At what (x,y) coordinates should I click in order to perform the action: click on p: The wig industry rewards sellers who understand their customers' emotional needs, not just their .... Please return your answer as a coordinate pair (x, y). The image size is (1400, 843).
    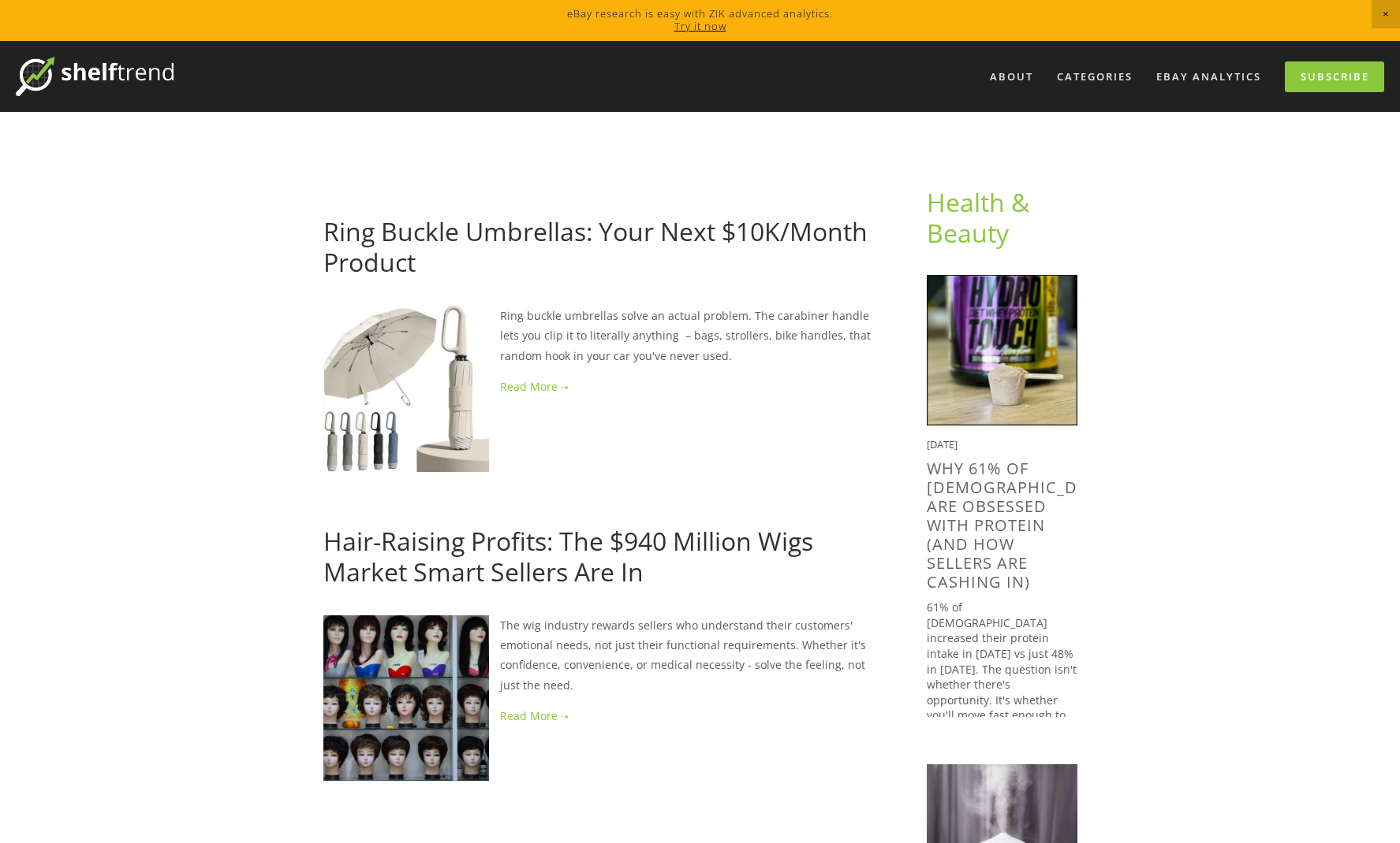
    Looking at the image, I should click on (600, 655).